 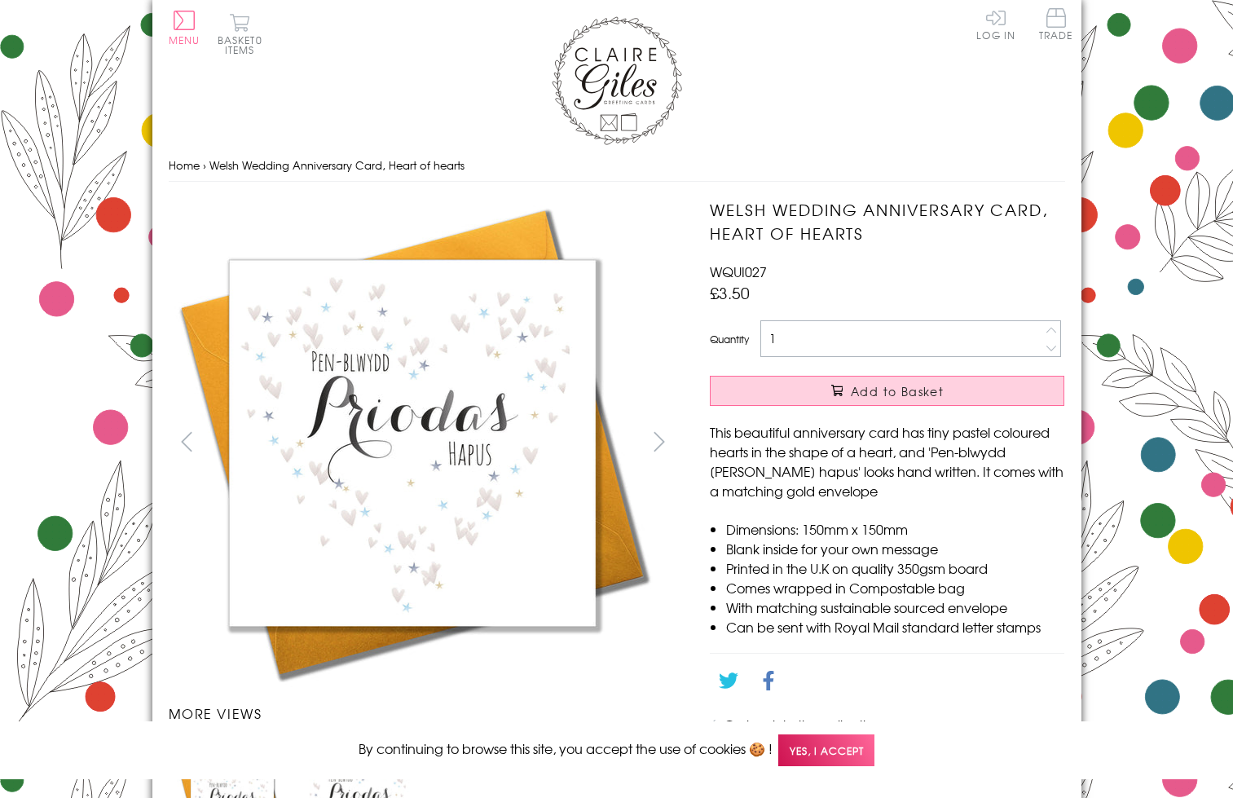 What do you see at coordinates (658, 441) in the screenshot?
I see `button: next` at bounding box center [658, 441].